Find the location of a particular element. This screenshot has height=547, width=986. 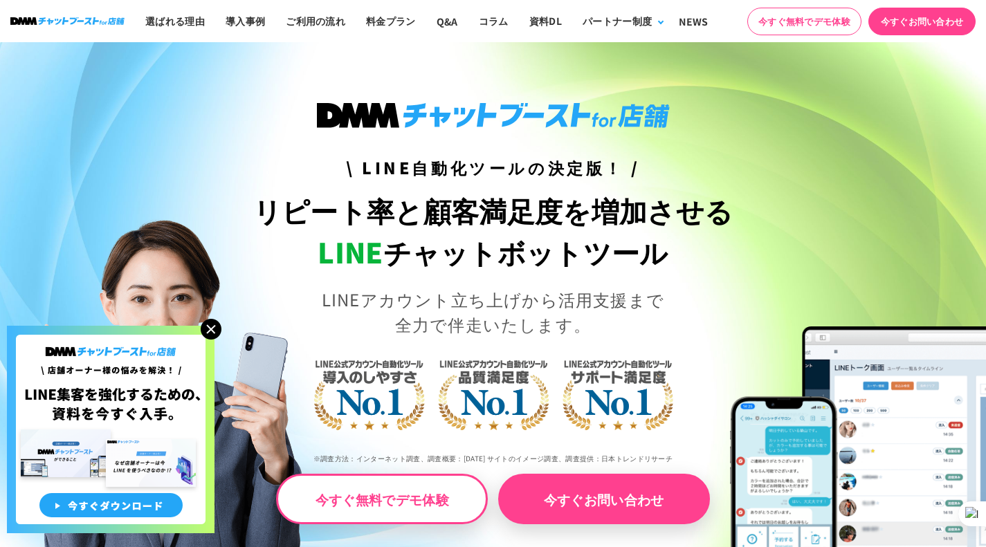

img: 店舗オーナー様の悩みを解決!LINE集客を狂化するための資料を今すぐ入手! is located at coordinates (111, 430).